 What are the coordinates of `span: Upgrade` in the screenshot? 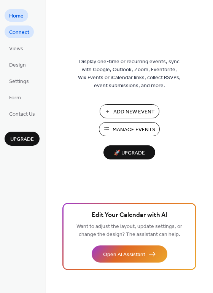 It's located at (22, 139).